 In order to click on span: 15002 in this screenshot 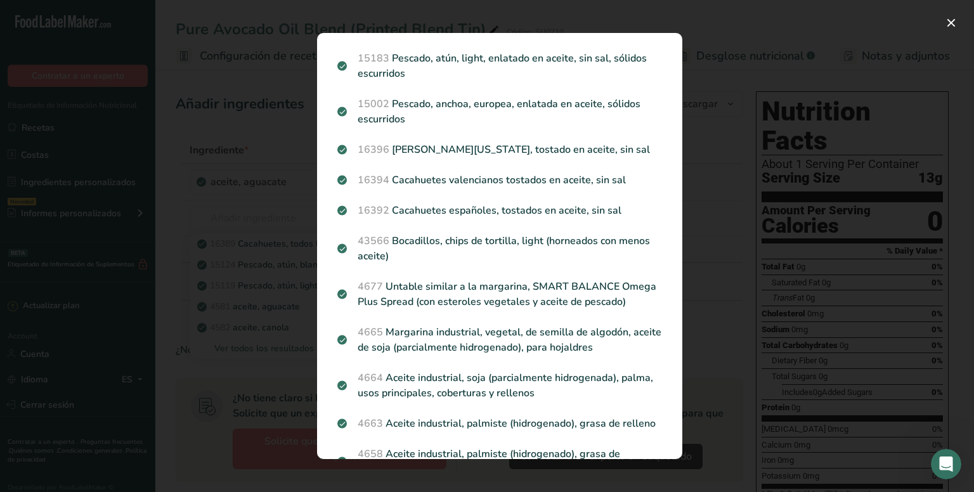, I will do `click(374, 104)`.